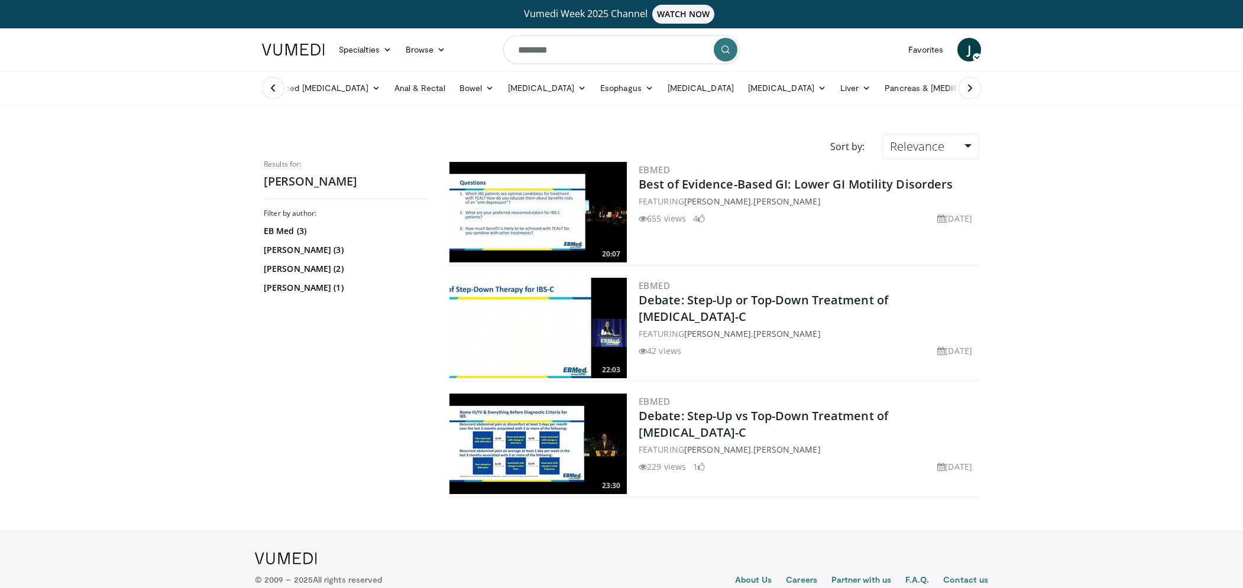 This screenshot has width=1243, height=588. What do you see at coordinates (318, 580) in the screenshot?
I see `p: © 2009 – 2025` at bounding box center [318, 580].